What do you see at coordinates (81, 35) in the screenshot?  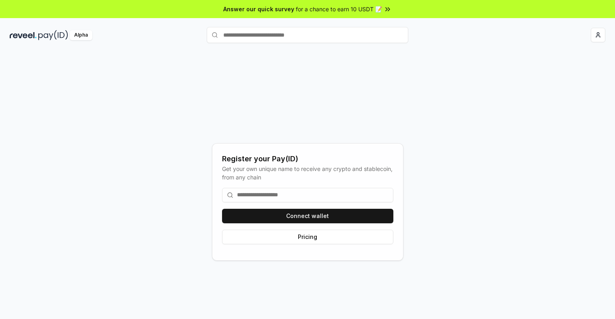 I see `div: Alpha` at bounding box center [81, 35].